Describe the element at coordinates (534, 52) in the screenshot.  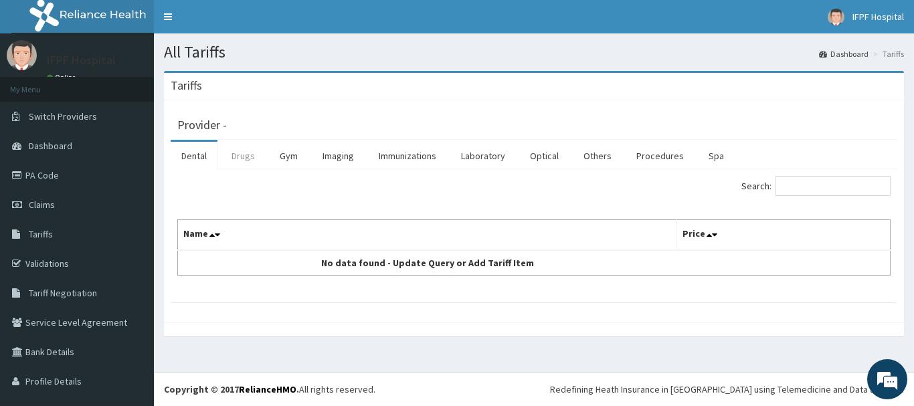
I see `h1: All Tariffs` at that location.